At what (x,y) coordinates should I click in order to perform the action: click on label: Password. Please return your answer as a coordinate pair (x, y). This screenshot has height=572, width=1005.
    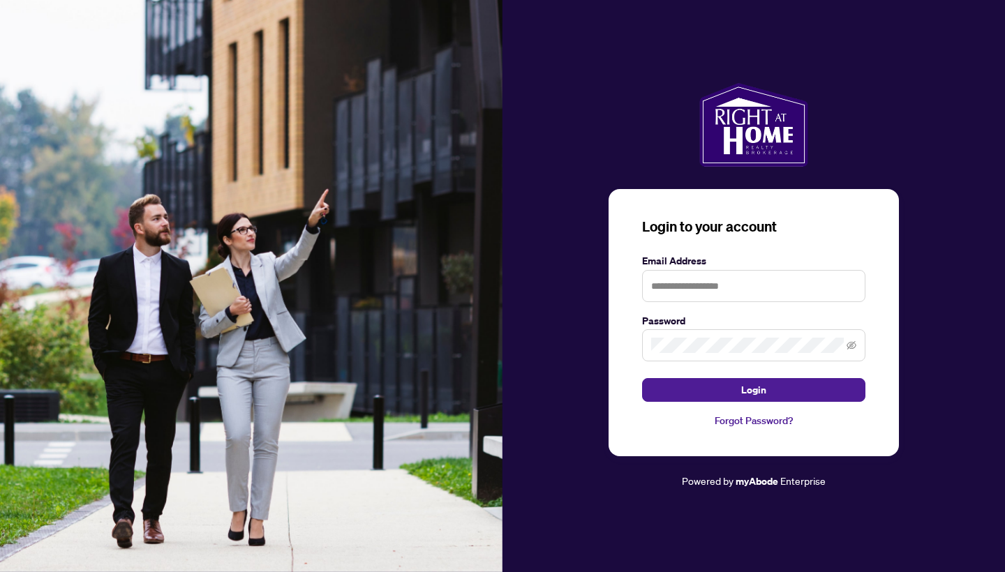
    Looking at the image, I should click on (754, 321).